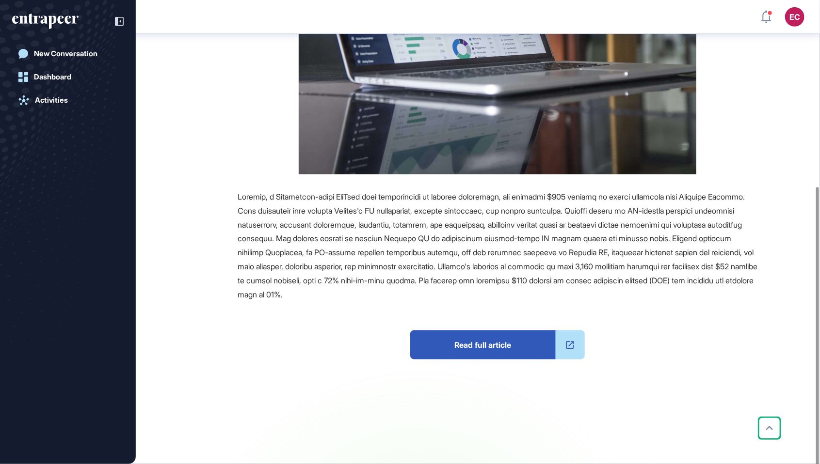 This screenshot has width=820, height=464. Describe the element at coordinates (51, 100) in the screenshot. I see `div: Activities` at that location.